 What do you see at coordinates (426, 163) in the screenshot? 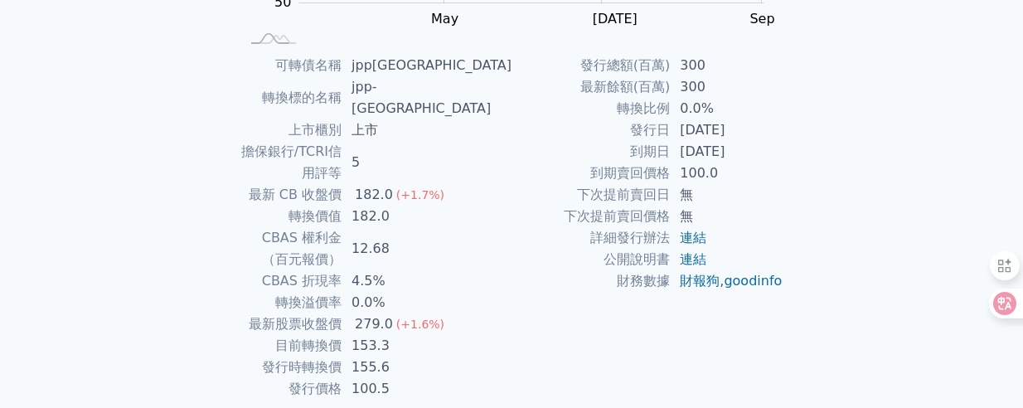
I see `td: 5` at bounding box center [426, 163].